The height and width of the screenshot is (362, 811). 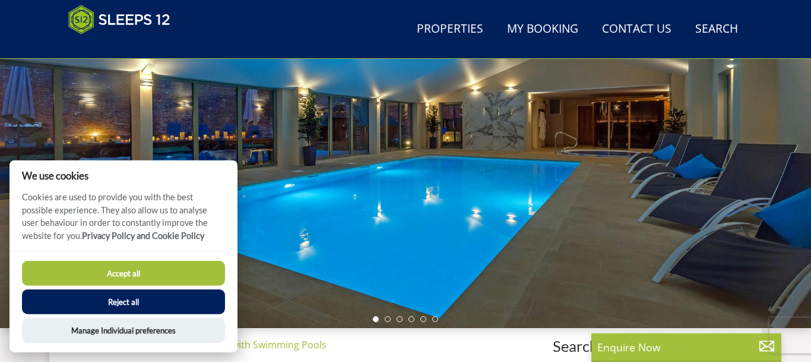 I want to click on span: Search, so click(x=648, y=346).